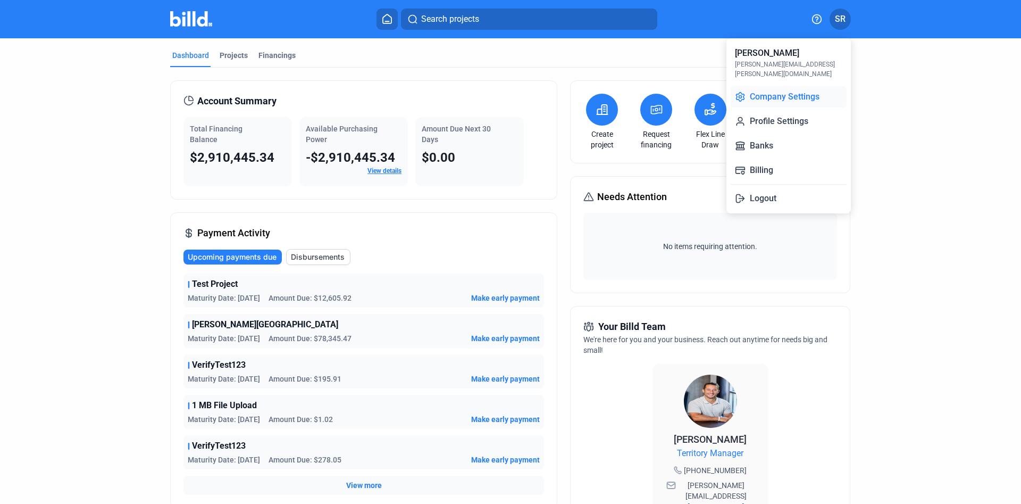 This screenshot has width=1021, height=504. I want to click on button: Company Settings, so click(789, 97).